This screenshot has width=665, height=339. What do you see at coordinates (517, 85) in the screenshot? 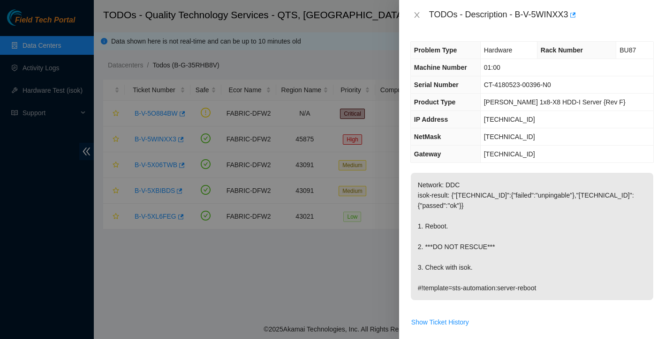
I see `span: CT-4180523-00396-N0` at bounding box center [517, 85].